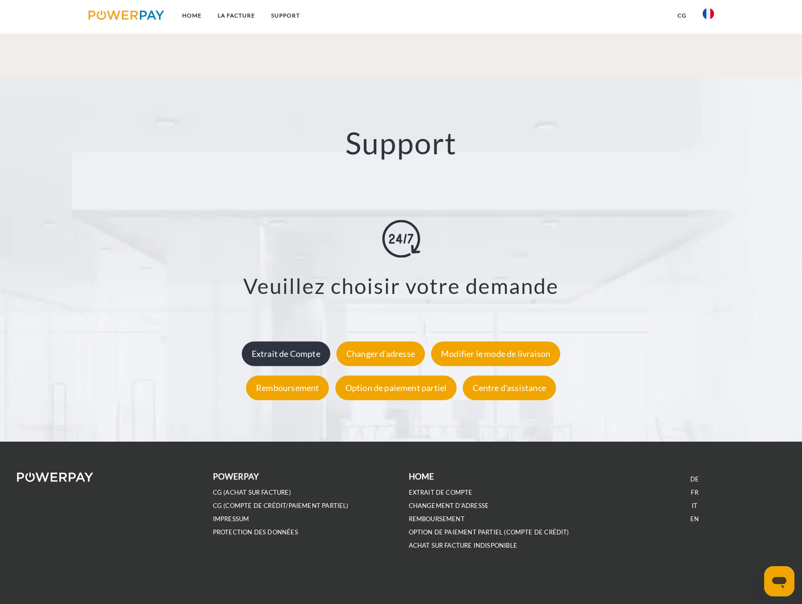  I want to click on a: CG (Compte de crédit/paiement partiel), so click(281, 505).